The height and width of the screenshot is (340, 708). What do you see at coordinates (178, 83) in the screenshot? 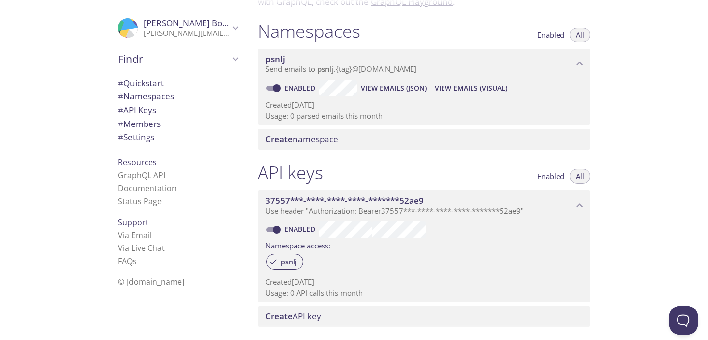
I see `div: Quickstart` at bounding box center [178, 83].